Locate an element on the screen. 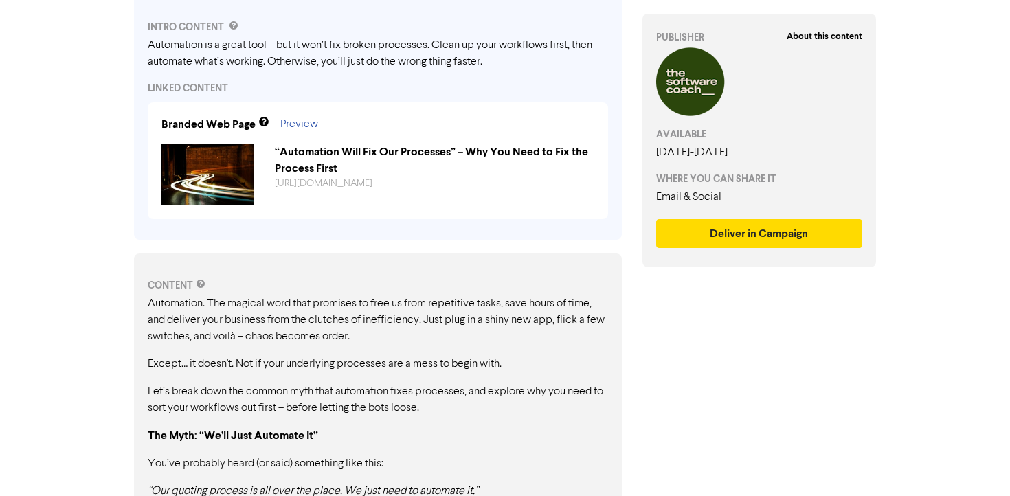  div: CONTENT is located at coordinates (378, 285).